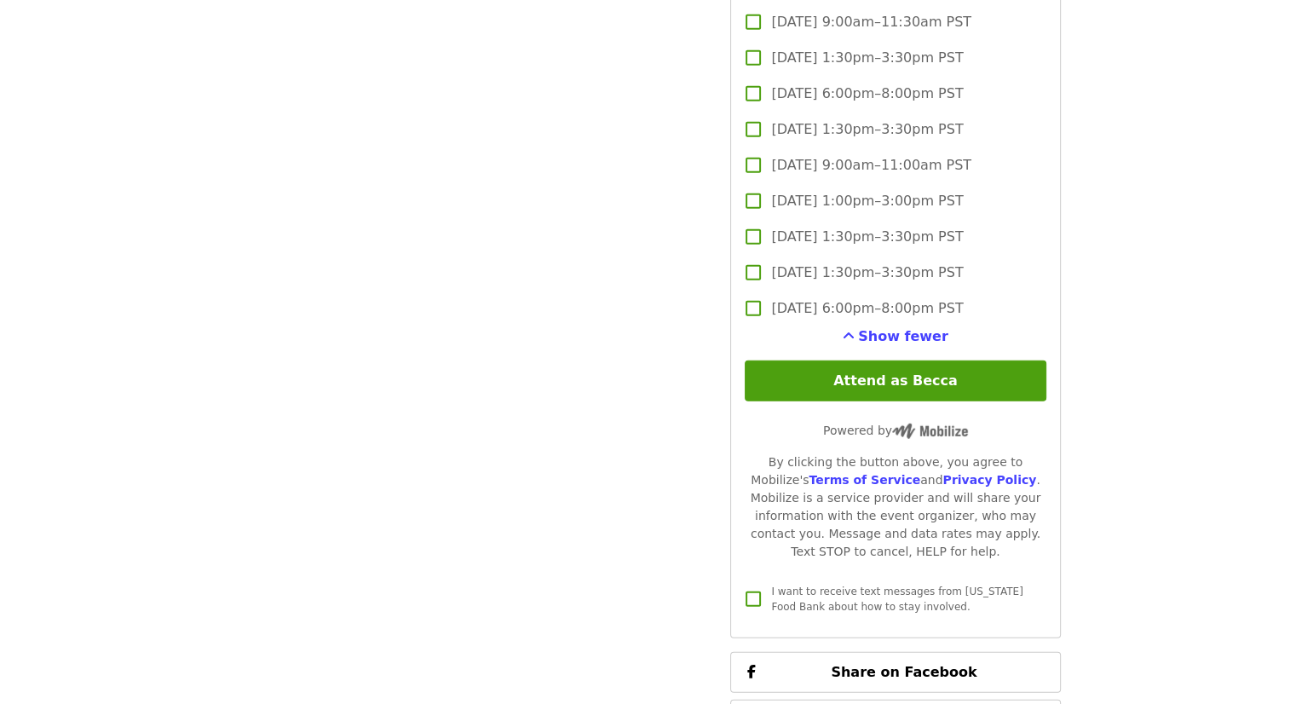 This screenshot has height=704, width=1296. I want to click on a: Terms of Service, so click(864, 480).